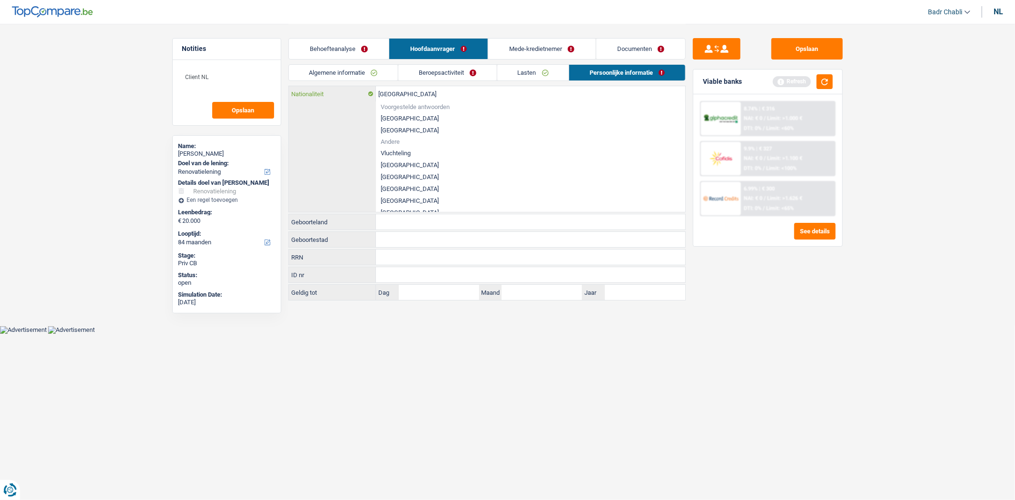 Image resolution: width=1015 pixels, height=500 pixels. Describe the element at coordinates (226, 163) in the screenshot. I see `label: Doel van de lening:` at that location.